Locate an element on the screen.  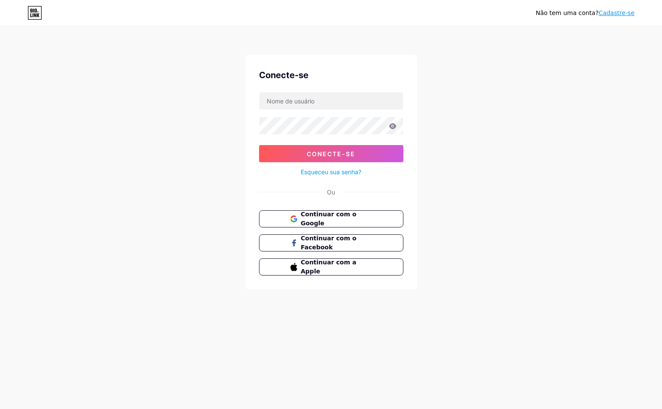
button: Conecte-se is located at coordinates (331, 154).